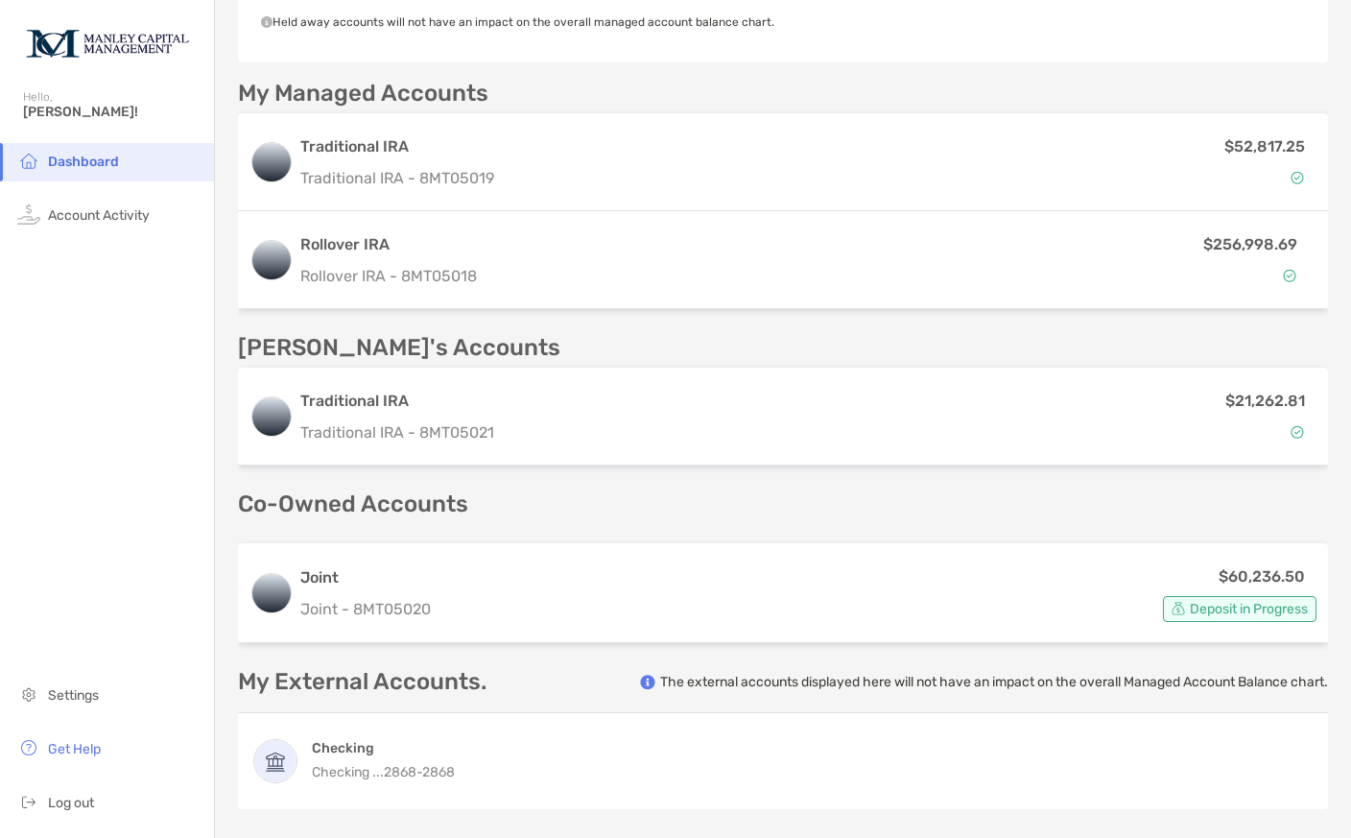 Image resolution: width=1351 pixels, height=838 pixels. I want to click on p: $21,262.81, so click(1264, 400).